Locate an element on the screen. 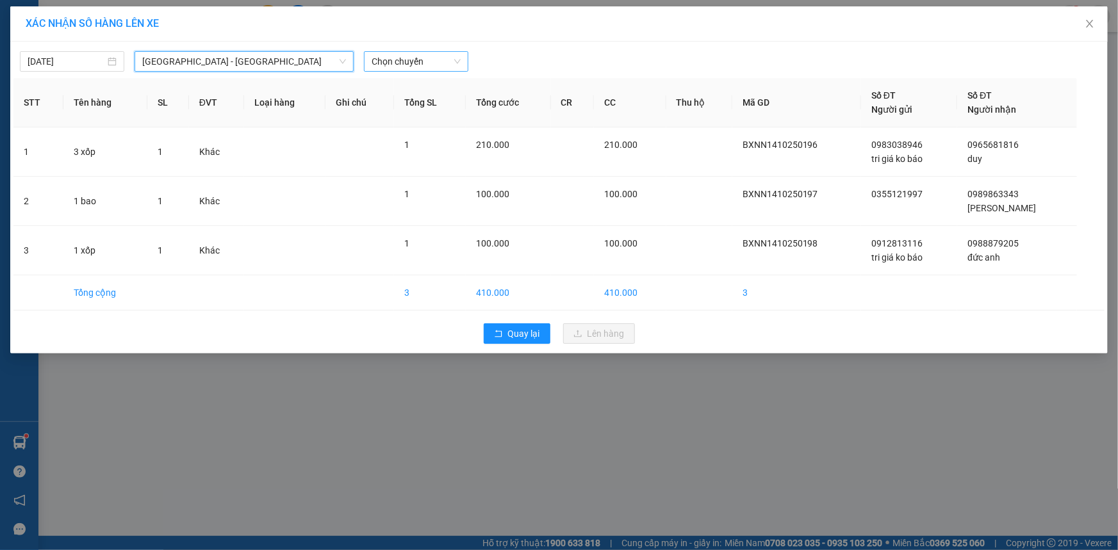 The width and height of the screenshot is (1118, 550). span: đức anh is located at coordinates (983, 258).